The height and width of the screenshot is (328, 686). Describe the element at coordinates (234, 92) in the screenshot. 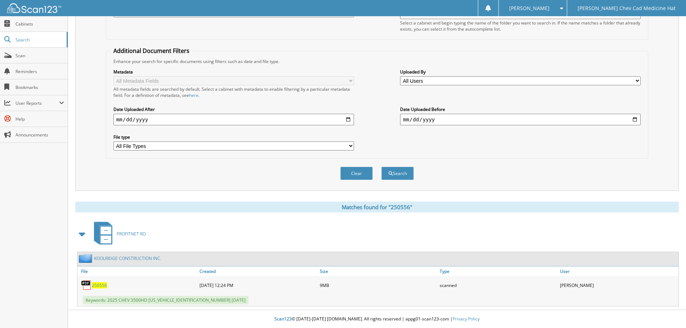

I see `div: All metadata fields are searched by default. Select a cabinet with metadata to enable filtering b...` at that location.